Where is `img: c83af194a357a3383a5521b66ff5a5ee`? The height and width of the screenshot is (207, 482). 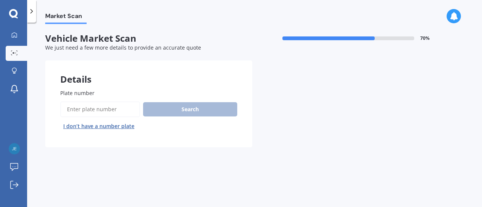
img: c83af194a357a3383a5521b66ff5a5ee is located at coordinates (14, 149).